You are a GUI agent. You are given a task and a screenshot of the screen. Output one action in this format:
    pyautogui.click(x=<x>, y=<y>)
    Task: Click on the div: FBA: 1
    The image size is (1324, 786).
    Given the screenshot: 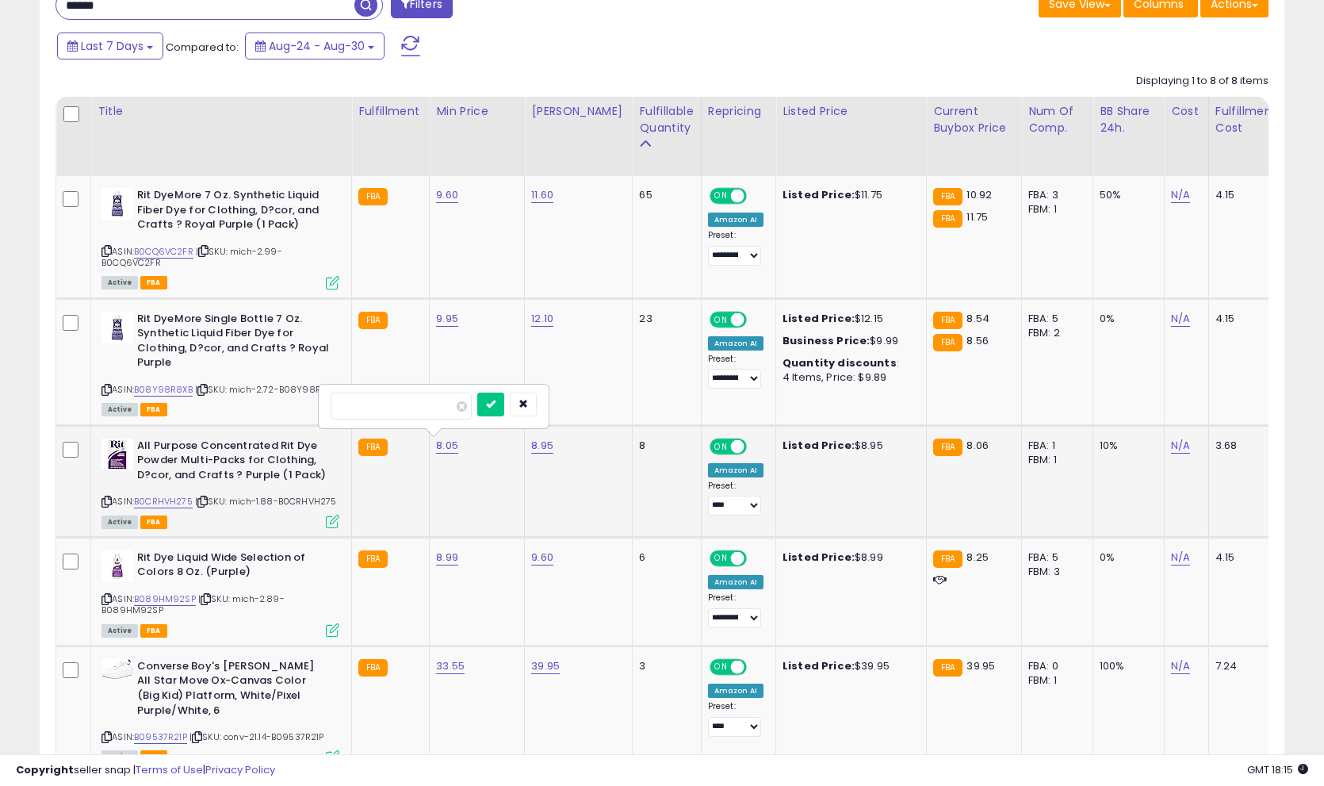 What is the action you would take?
    pyautogui.click(x=1054, y=445)
    